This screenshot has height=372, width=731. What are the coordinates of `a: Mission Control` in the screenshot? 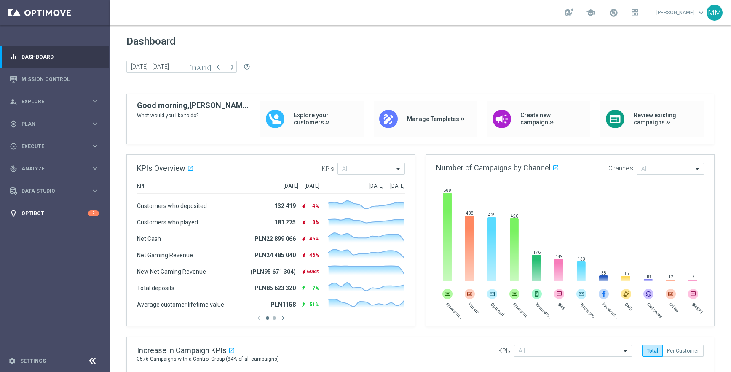 It's located at (60, 79).